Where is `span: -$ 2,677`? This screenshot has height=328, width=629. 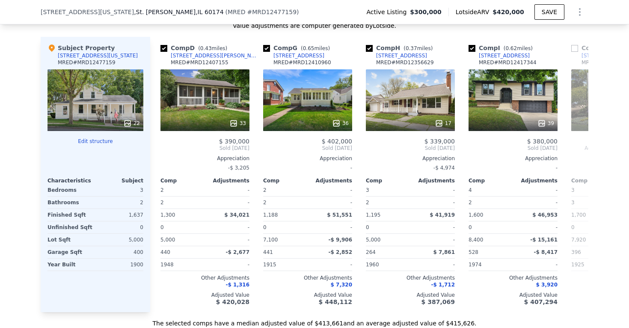
span: -$ 2,677 is located at coordinates (237, 252).